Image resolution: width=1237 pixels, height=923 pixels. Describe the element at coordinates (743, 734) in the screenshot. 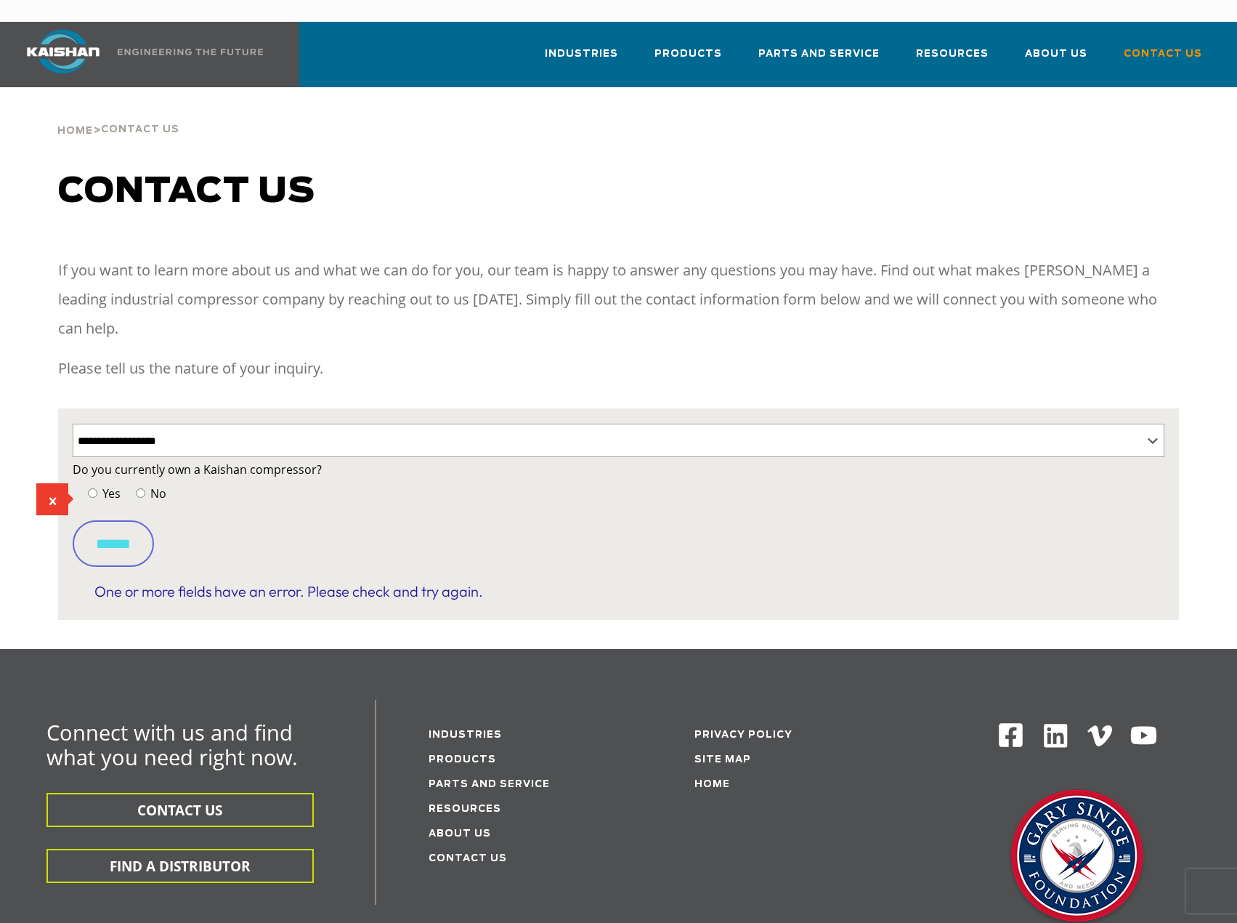

I see `a: Privacy Policy` at that location.